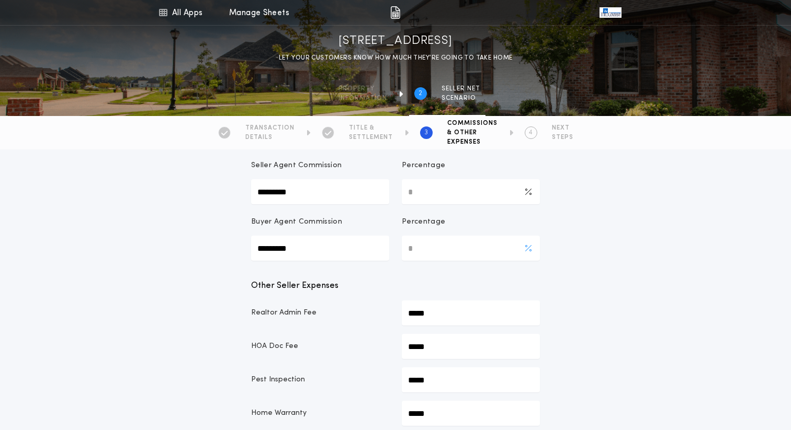 The image size is (791, 430). Describe the element at coordinates (270, 138) in the screenshot. I see `span: DETAILS` at that location.